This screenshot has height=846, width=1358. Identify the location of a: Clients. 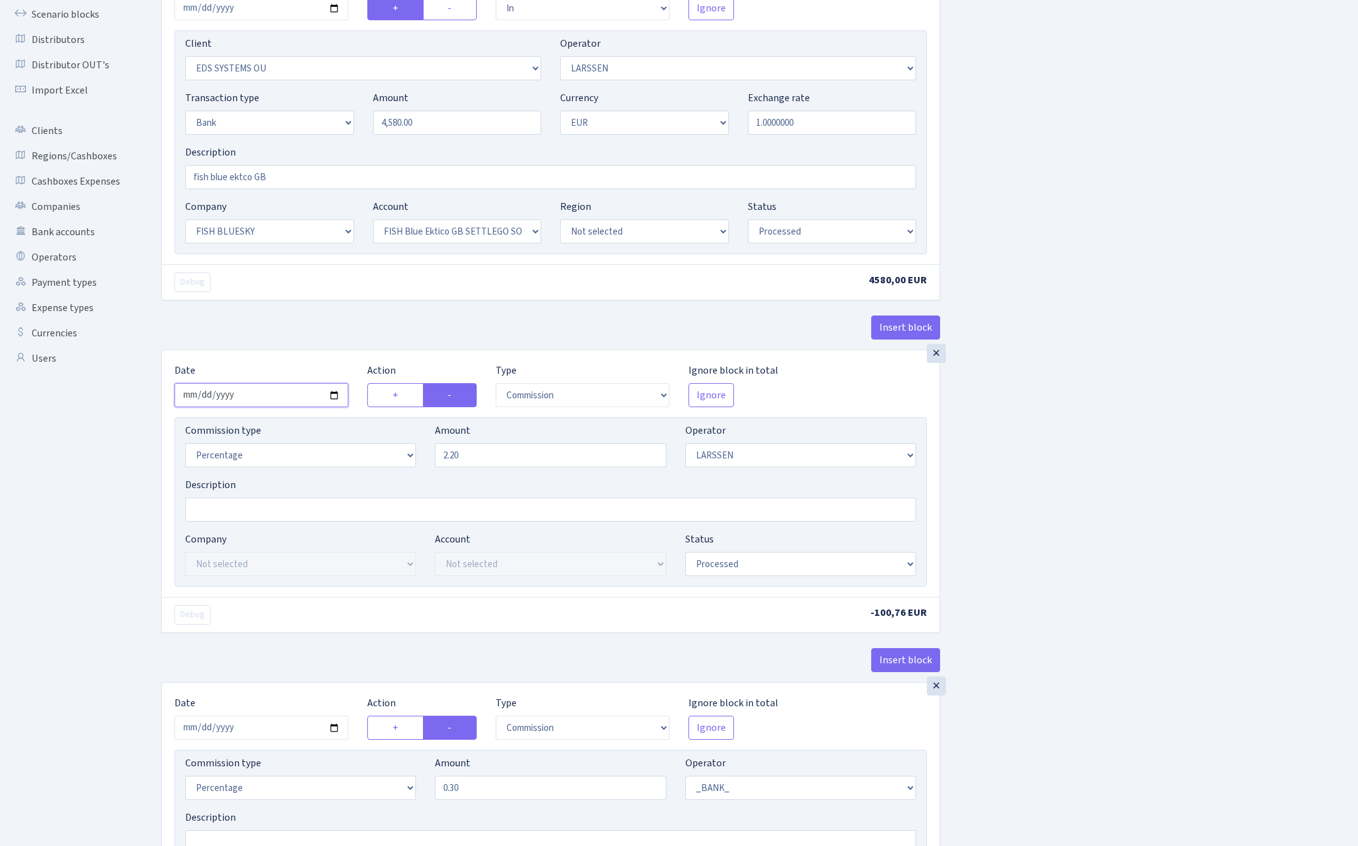
(70, 131).